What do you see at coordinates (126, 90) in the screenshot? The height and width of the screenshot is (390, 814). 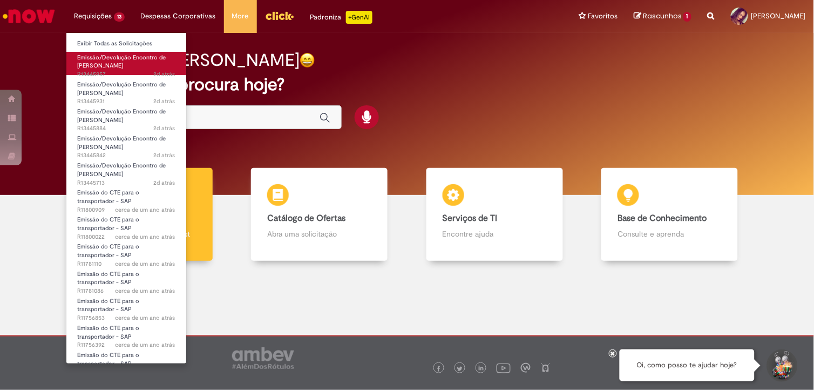 I see `a: Aberto R13445931 : Emissão/Devolução Encontro de Contas Fornecedor` at bounding box center [126, 90].